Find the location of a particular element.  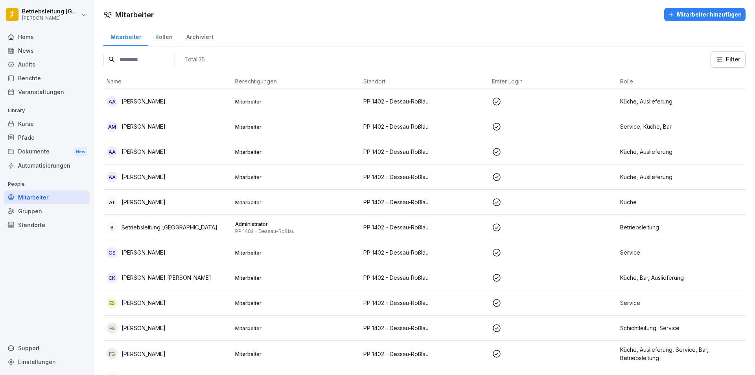

button: Mitarbeiter hinzufügen is located at coordinates (705, 15).